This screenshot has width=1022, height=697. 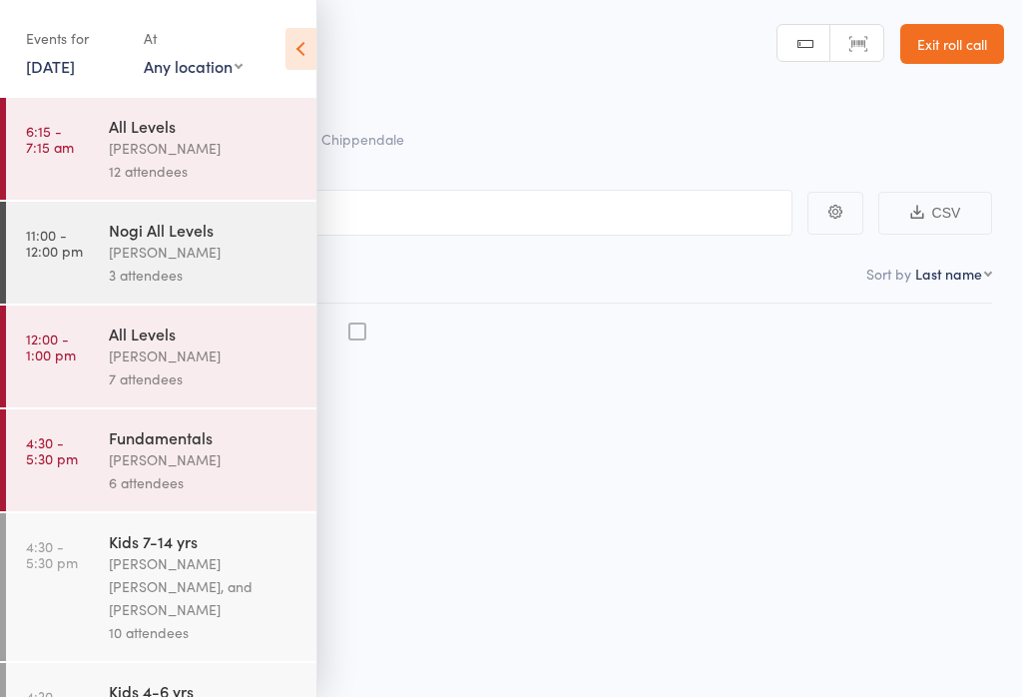 I want to click on div: 7 attendees, so click(x=204, y=378).